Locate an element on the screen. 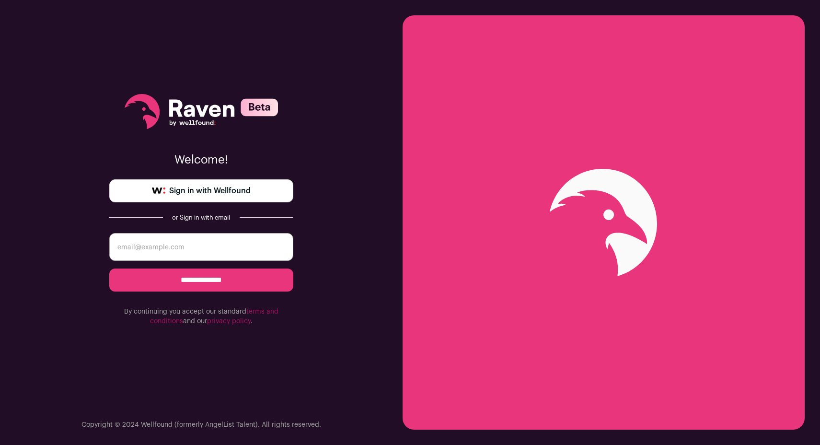 Image resolution: width=820 pixels, height=445 pixels. a: privacy policy is located at coordinates (229, 321).